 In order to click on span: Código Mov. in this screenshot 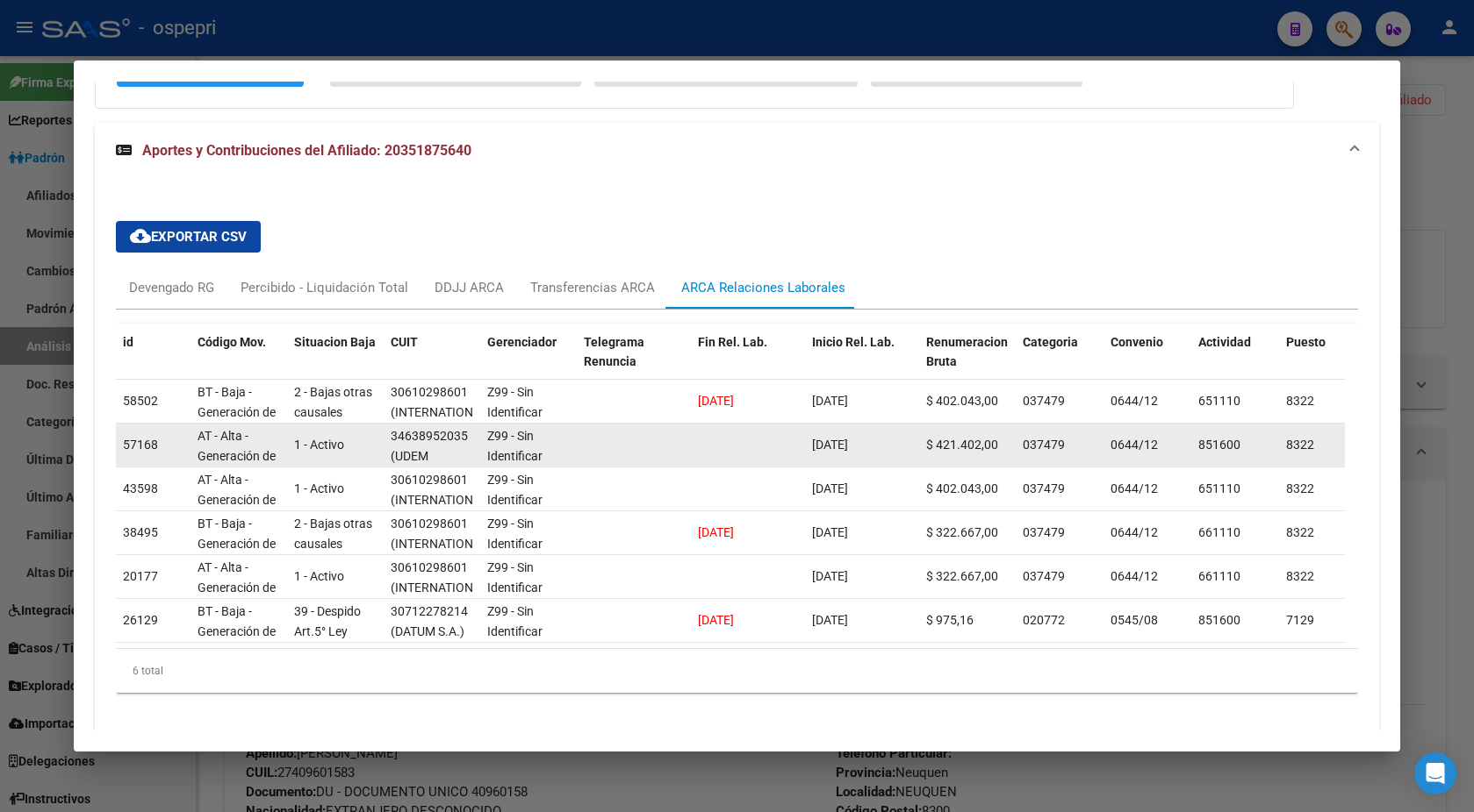, I will do `click(232, 343)`.